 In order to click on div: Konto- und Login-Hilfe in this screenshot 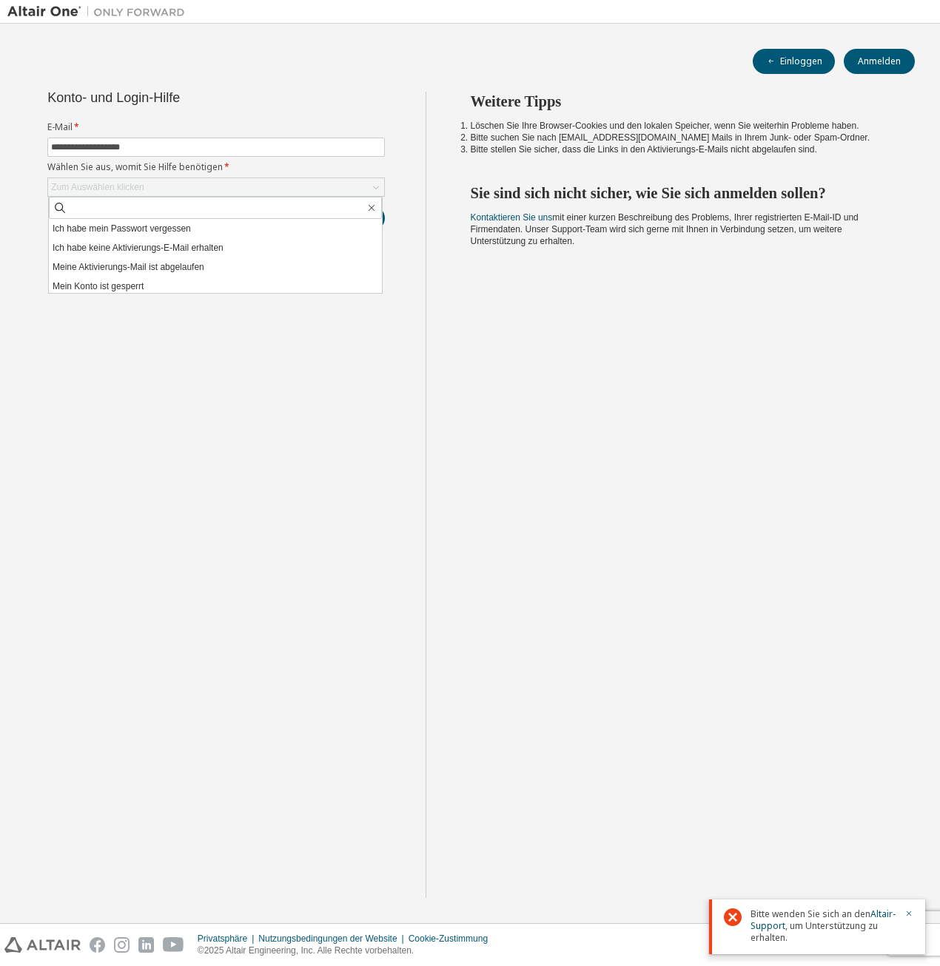, I will do `click(182, 98)`.